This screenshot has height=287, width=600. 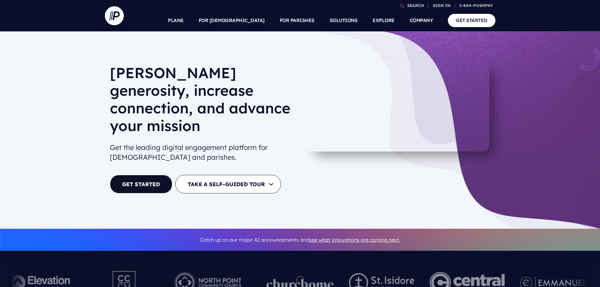 What do you see at coordinates (355, 240) in the screenshot?
I see `a: see what innovations are coming next.` at bounding box center [355, 240].